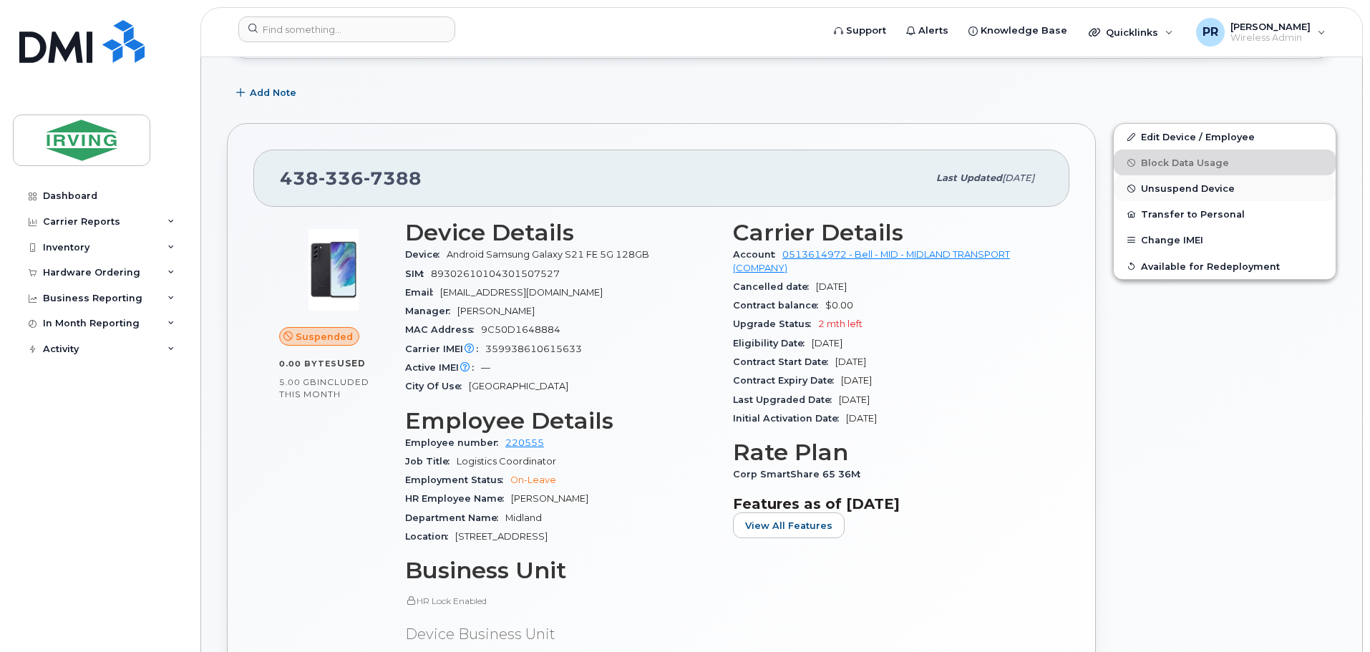 The image size is (1370, 652). What do you see at coordinates (523, 517) in the screenshot?
I see `span: Midland` at bounding box center [523, 517].